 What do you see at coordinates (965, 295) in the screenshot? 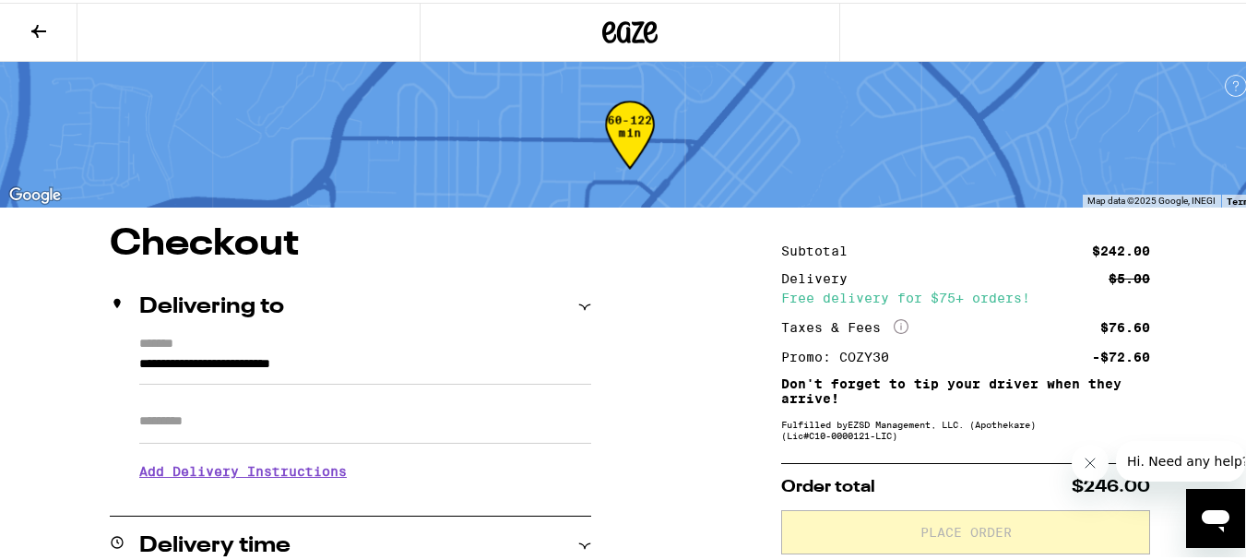
I see `div: Free delivery for $75+ orders!` at bounding box center [965, 295].